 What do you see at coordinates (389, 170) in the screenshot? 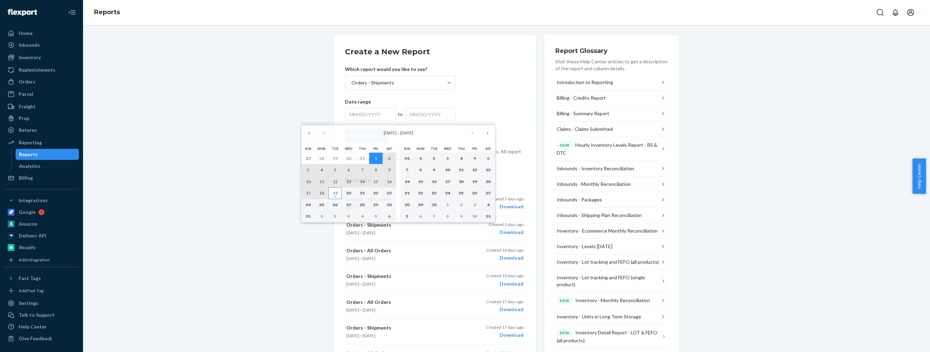
I see `button: August 9, 2025` at bounding box center [389, 170].